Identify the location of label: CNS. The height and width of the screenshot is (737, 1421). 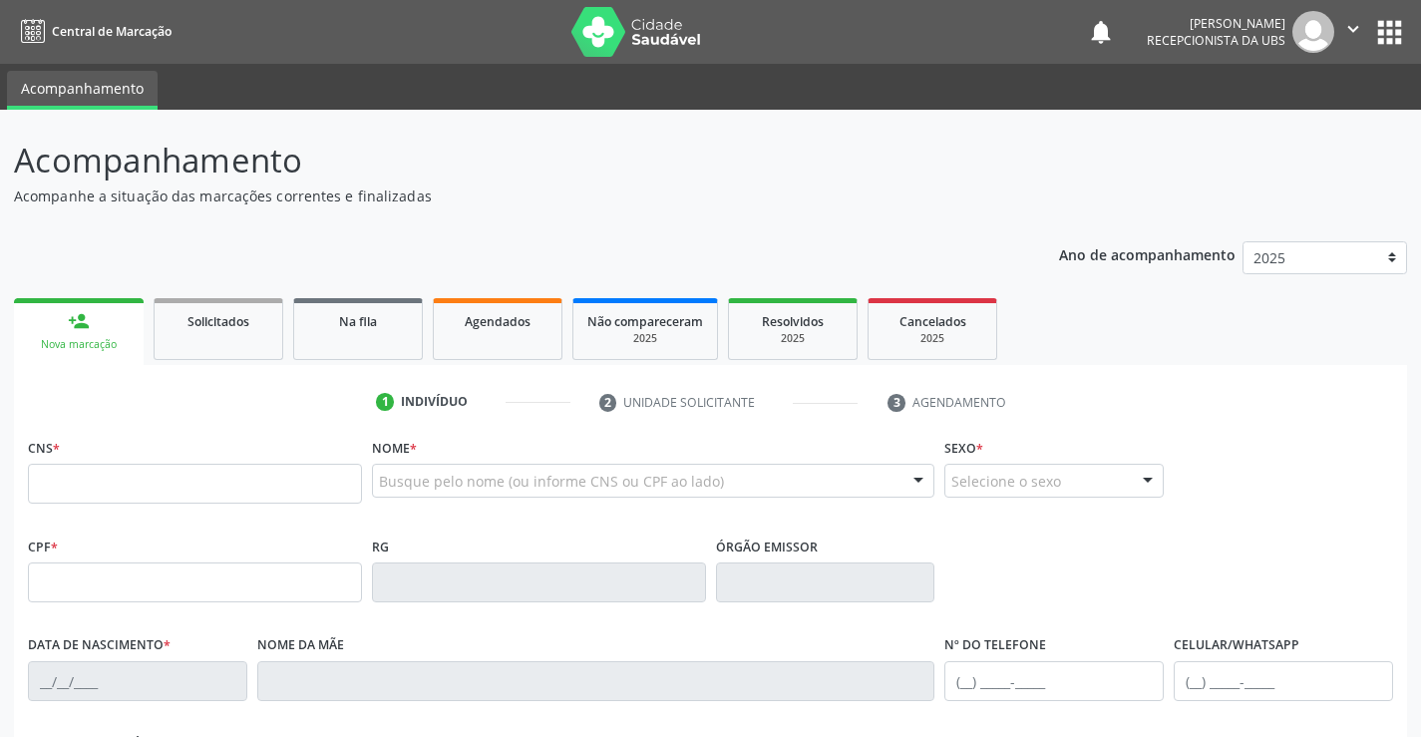
(44, 448).